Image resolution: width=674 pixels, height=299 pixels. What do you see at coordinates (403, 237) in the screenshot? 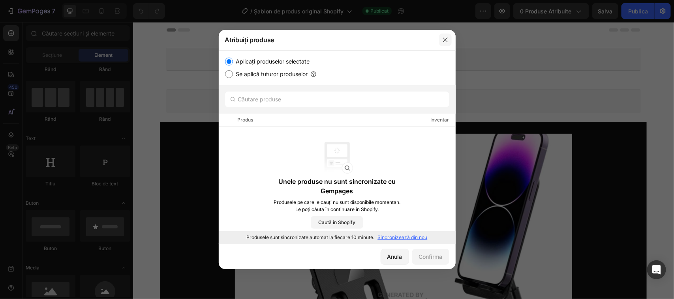
I see `font: Sincronizează din nou` at bounding box center [403, 237].